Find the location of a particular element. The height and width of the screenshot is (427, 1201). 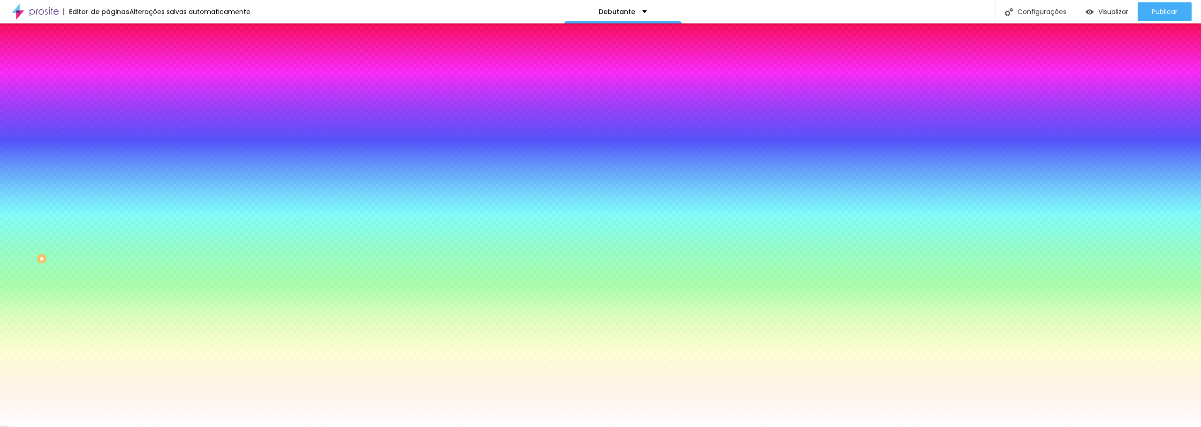

img: view-1.svg is located at coordinates (1089, 12).